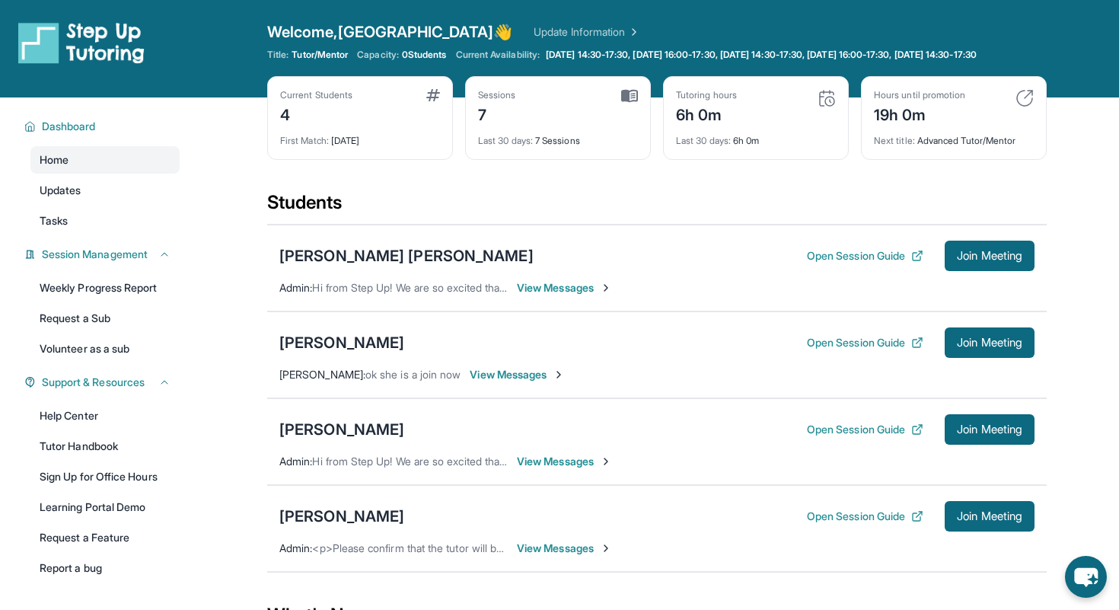 The image size is (1119, 610). I want to click on img: logo, so click(81, 43).